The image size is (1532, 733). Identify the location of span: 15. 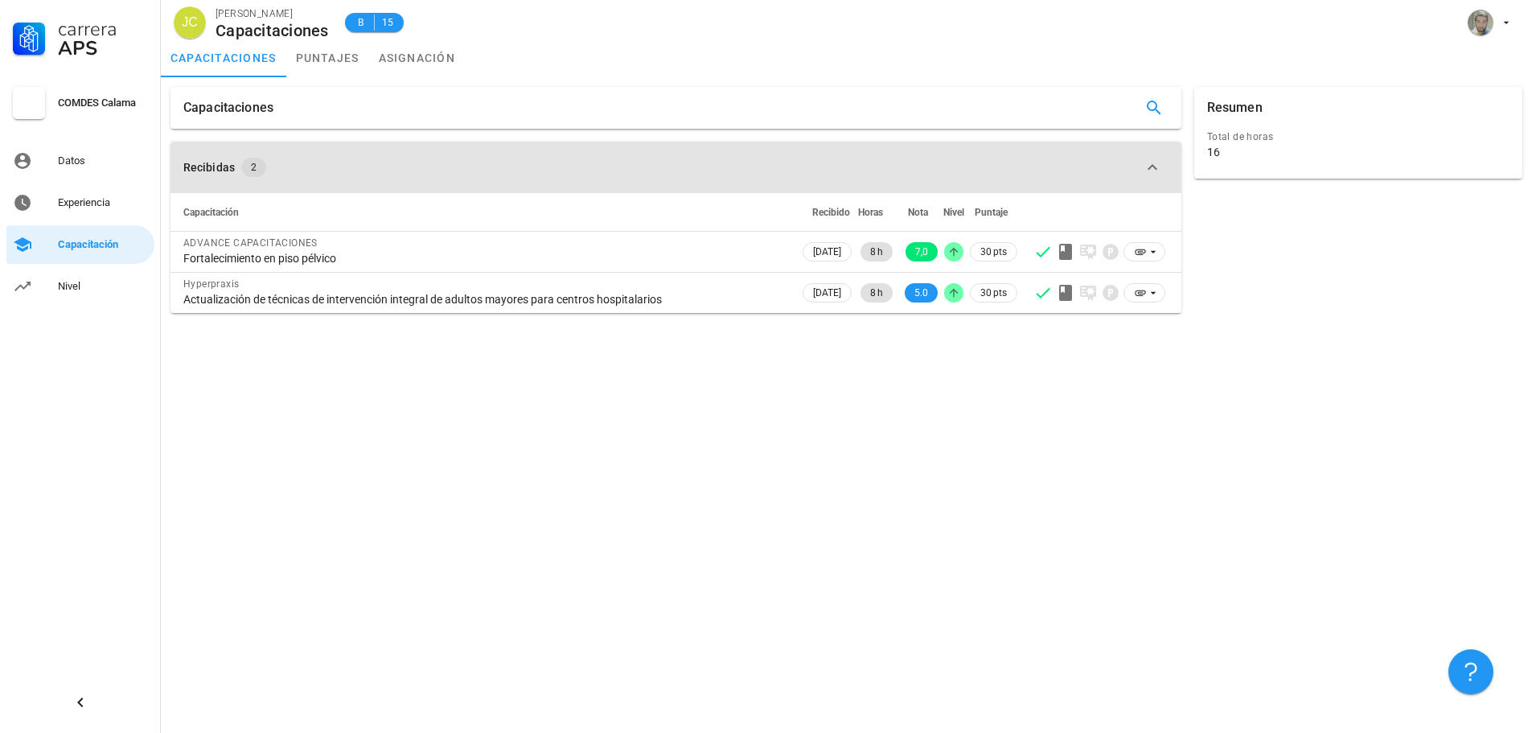
(388, 23).